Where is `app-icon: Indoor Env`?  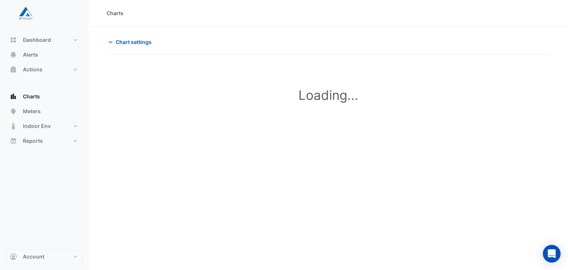 app-icon: Indoor Env is located at coordinates (13, 126).